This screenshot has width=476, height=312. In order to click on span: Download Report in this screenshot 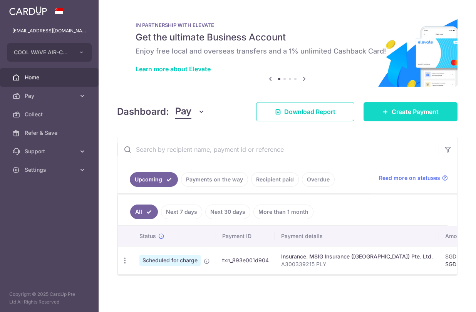, I will do `click(310, 112)`.